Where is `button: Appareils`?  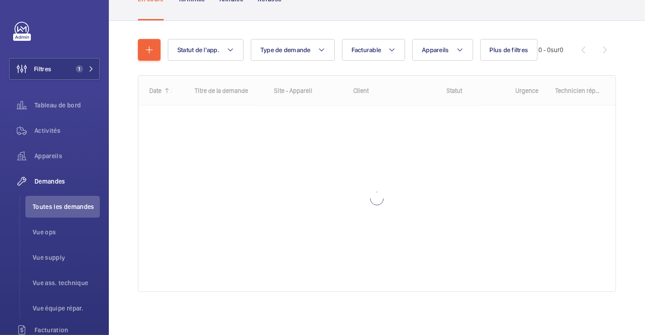 button: Appareils is located at coordinates (442, 50).